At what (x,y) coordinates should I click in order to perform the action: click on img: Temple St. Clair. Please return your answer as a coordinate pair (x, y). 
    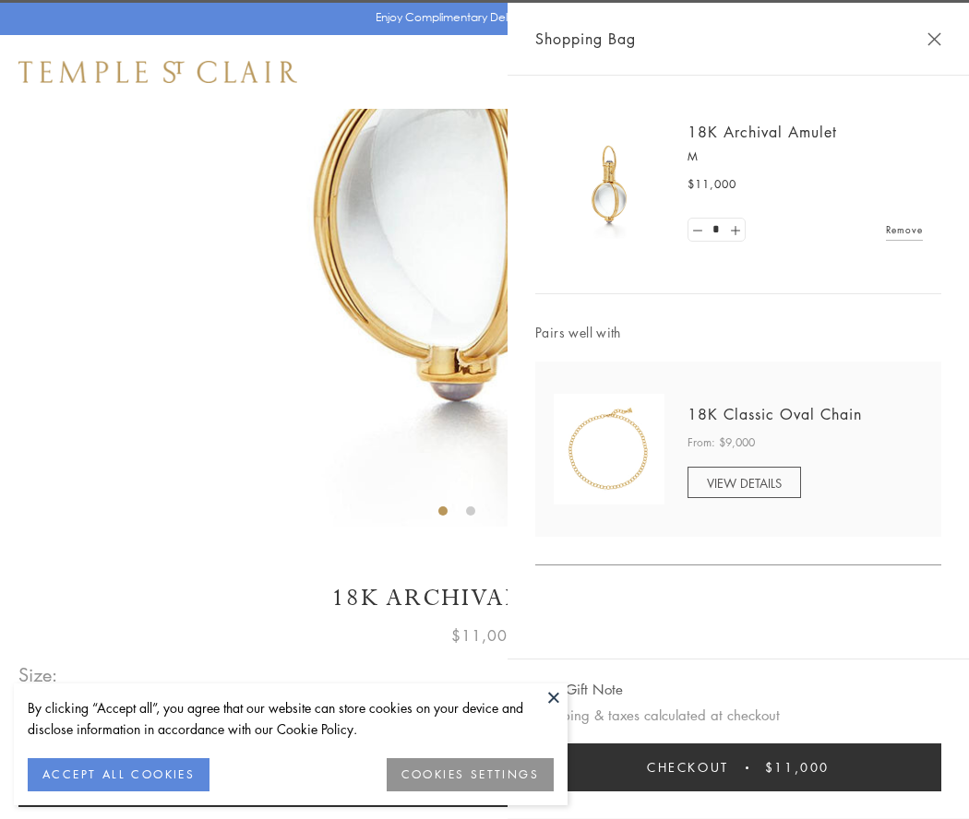
    Looking at the image, I should click on (158, 72).